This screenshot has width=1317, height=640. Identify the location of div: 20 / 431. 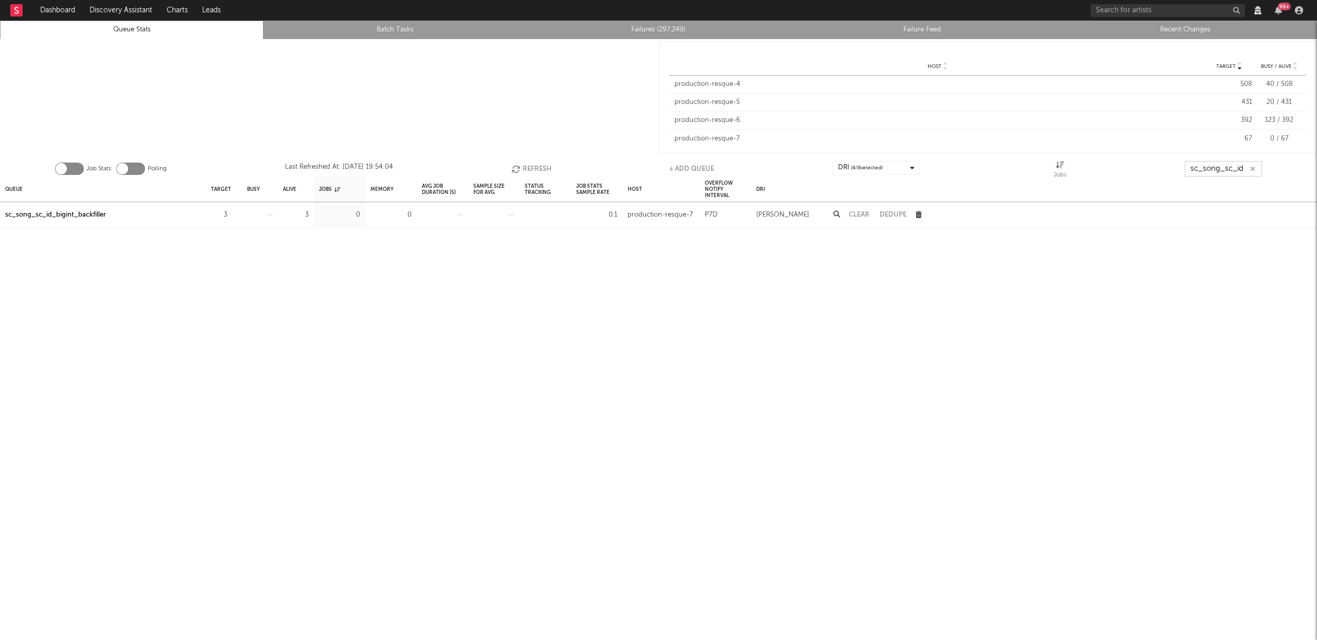
(1279, 102).